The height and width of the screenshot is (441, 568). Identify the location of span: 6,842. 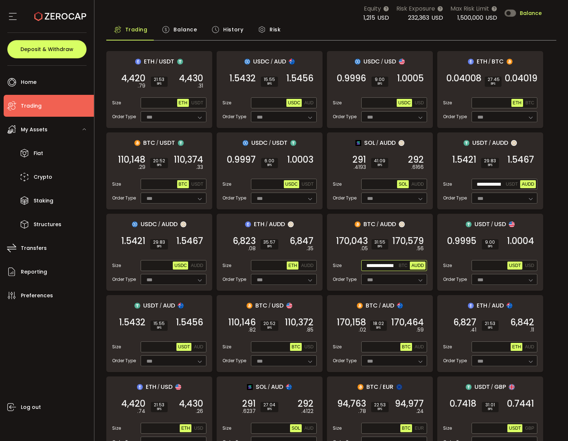
(522, 323).